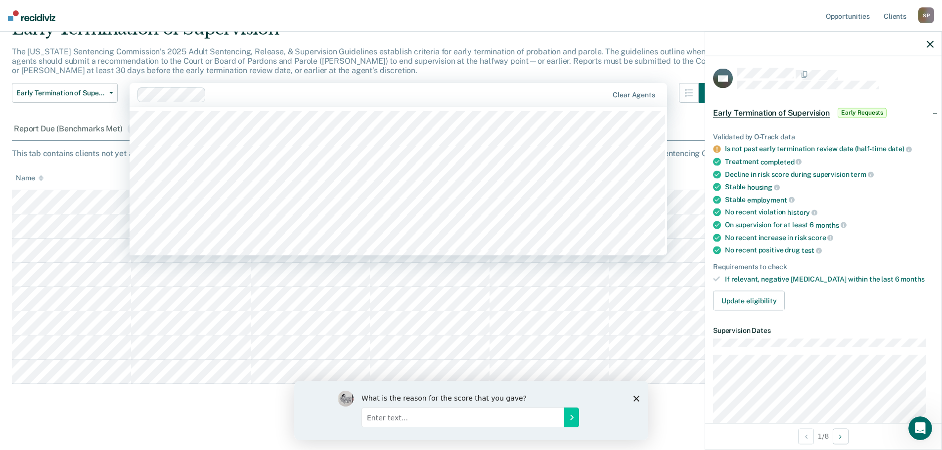 The image size is (942, 450). What do you see at coordinates (365, 33) in the screenshot?
I see `div: Early Termination of Supervision` at bounding box center [365, 33].